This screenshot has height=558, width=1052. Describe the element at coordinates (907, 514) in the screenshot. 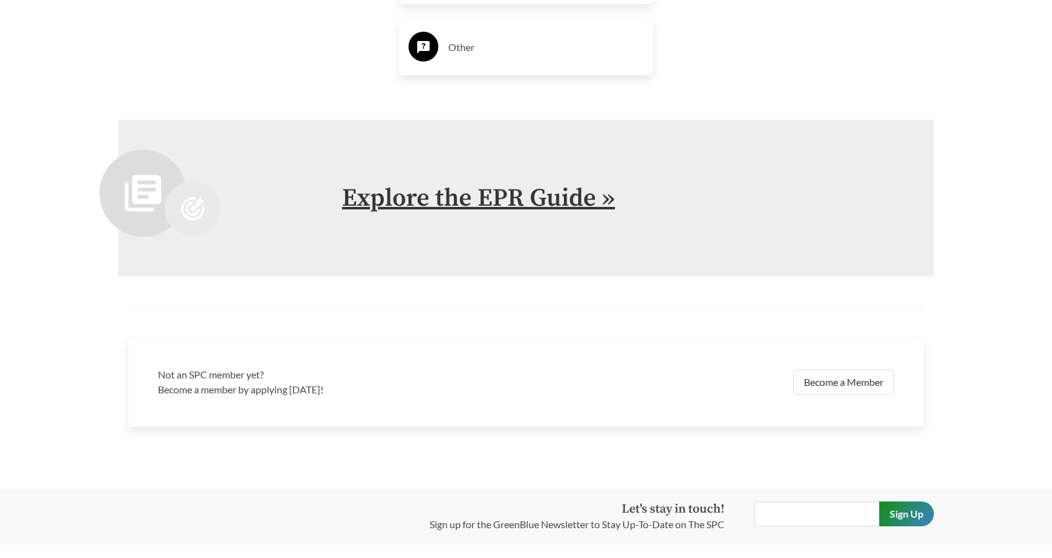

I see `input: Sign Up` at that location.